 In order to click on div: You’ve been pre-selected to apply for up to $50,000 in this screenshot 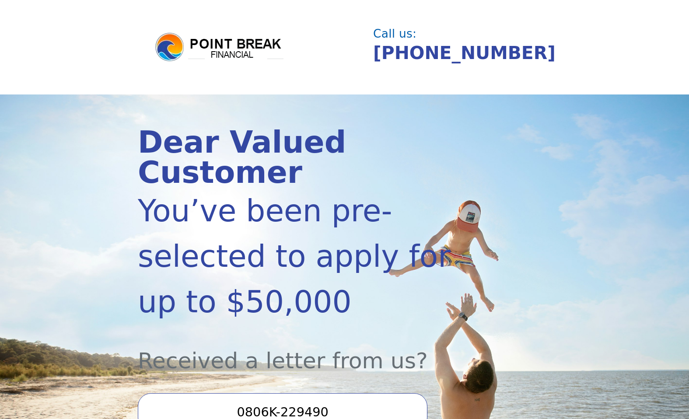, I will do `click(313, 256)`.